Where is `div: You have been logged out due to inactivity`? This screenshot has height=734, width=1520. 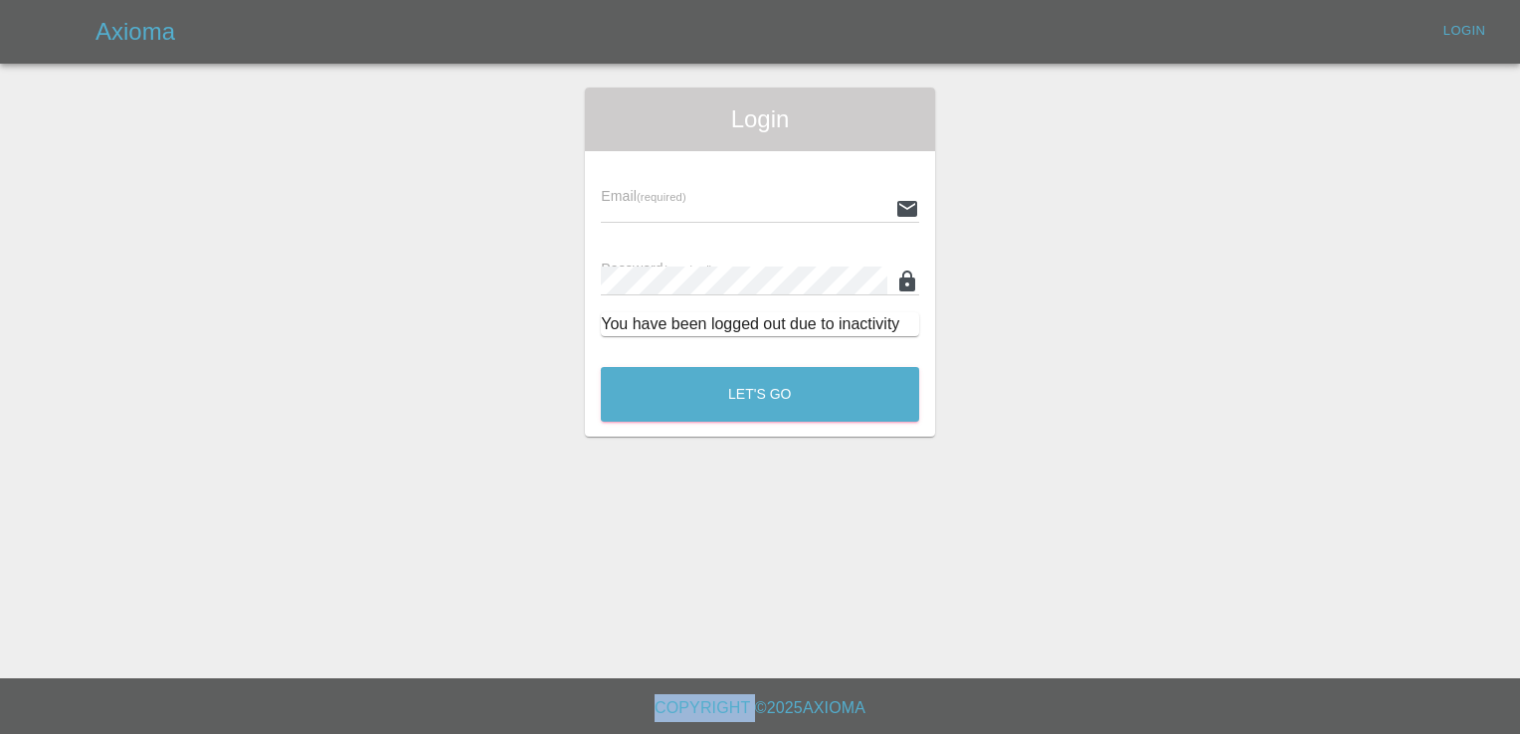 div: You have been logged out due to inactivity is located at coordinates (760, 324).